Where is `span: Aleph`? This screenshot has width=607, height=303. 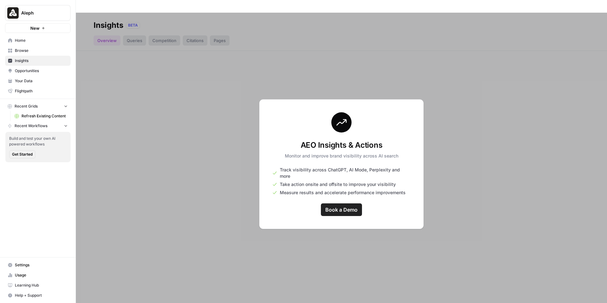
span: Aleph is located at coordinates (40, 13).